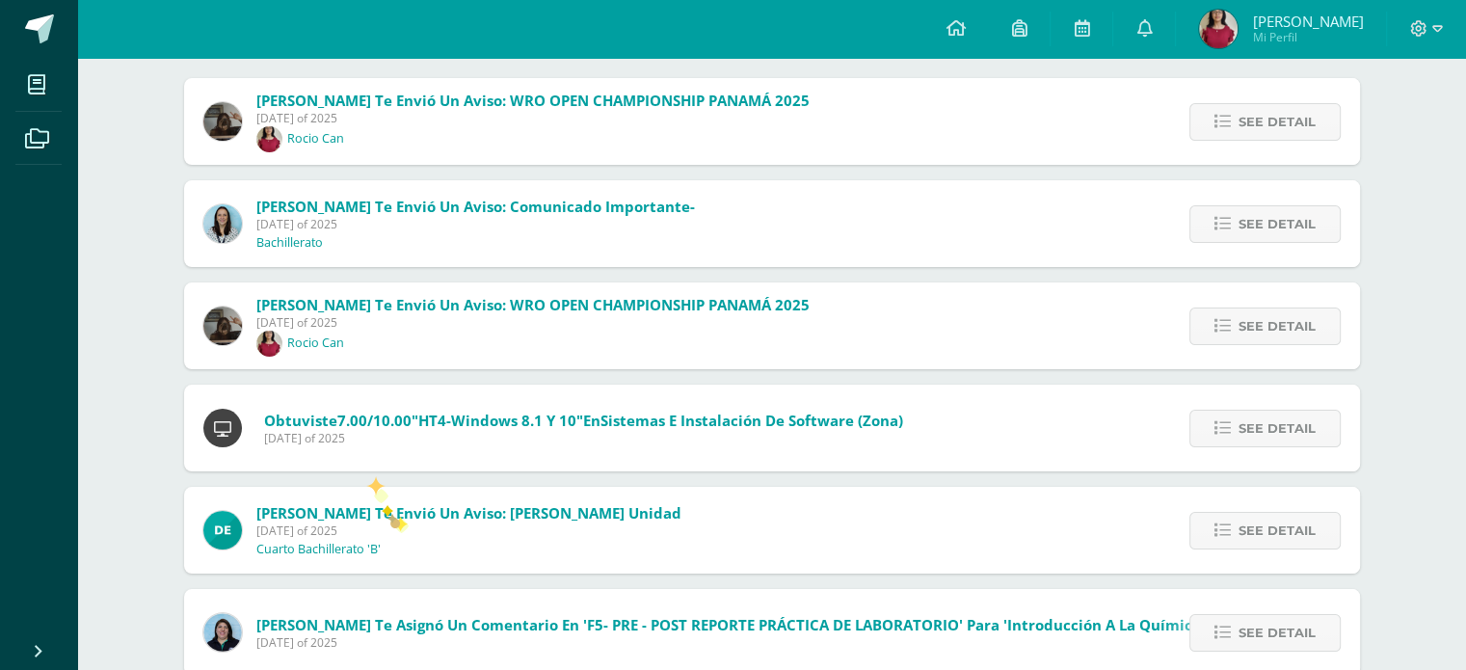 The width and height of the screenshot is (1466, 670). I want to click on img: 8a3005469a8e920fdccaf29c4afd771f.png, so click(1218, 29).